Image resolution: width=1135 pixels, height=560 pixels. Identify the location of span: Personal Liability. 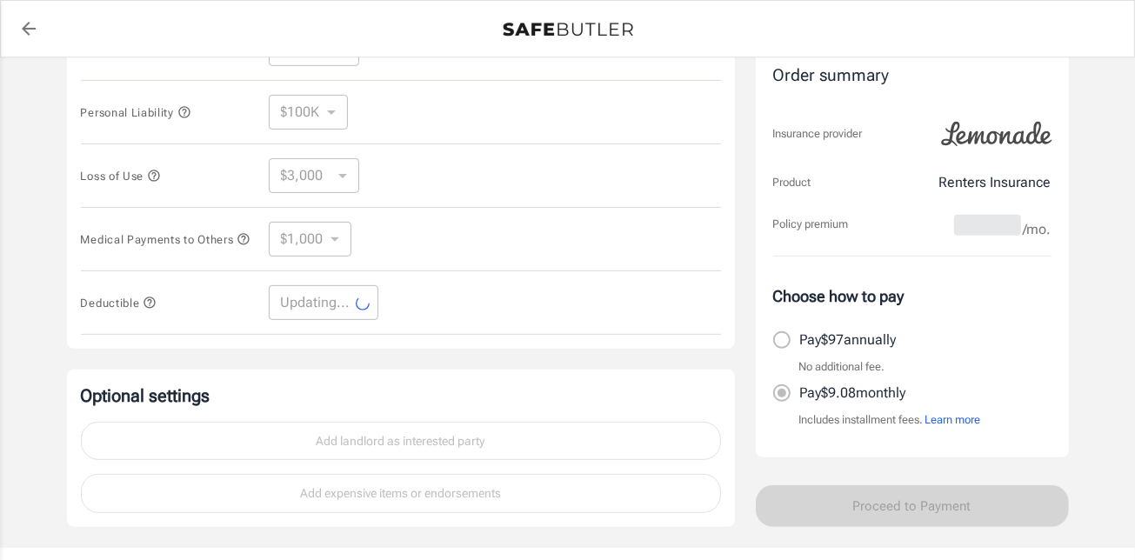
(136, 112).